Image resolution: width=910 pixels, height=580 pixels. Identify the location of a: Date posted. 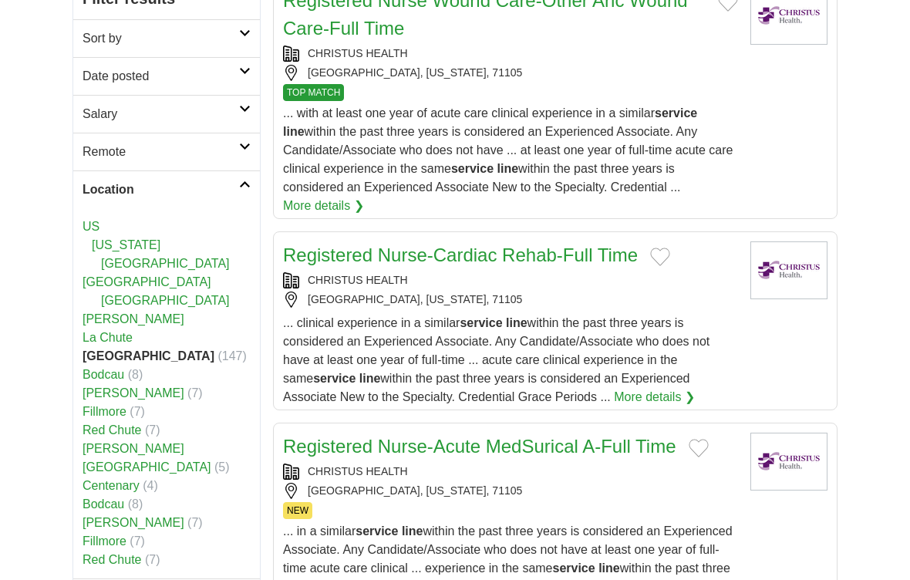
(167, 76).